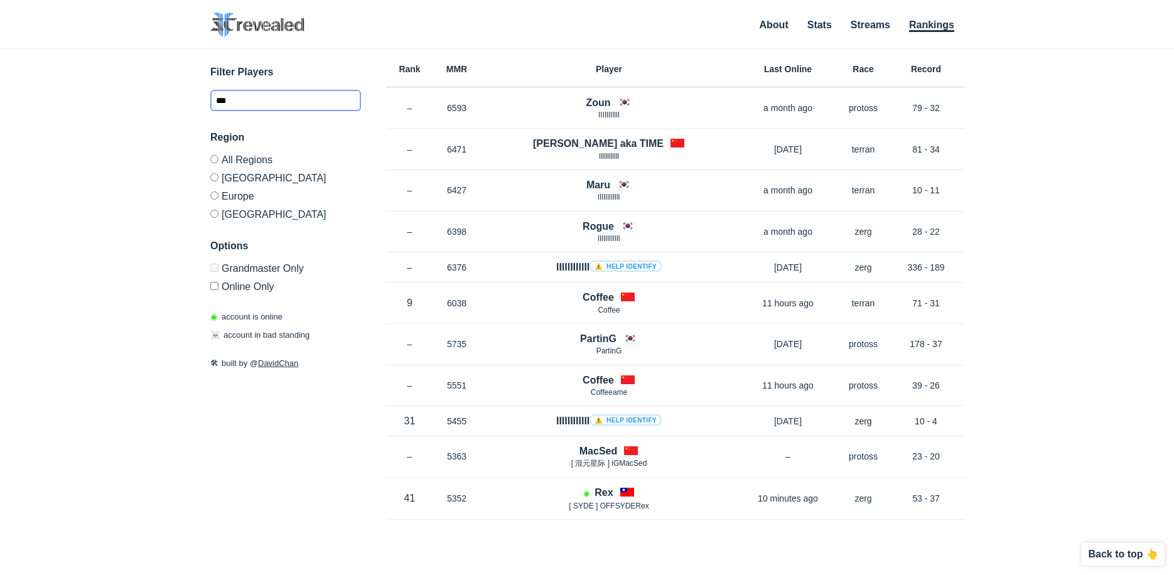 The image size is (1174, 575). What do you see at coordinates (788, 498) in the screenshot?
I see `p: 10 minutes ago` at bounding box center [788, 498].